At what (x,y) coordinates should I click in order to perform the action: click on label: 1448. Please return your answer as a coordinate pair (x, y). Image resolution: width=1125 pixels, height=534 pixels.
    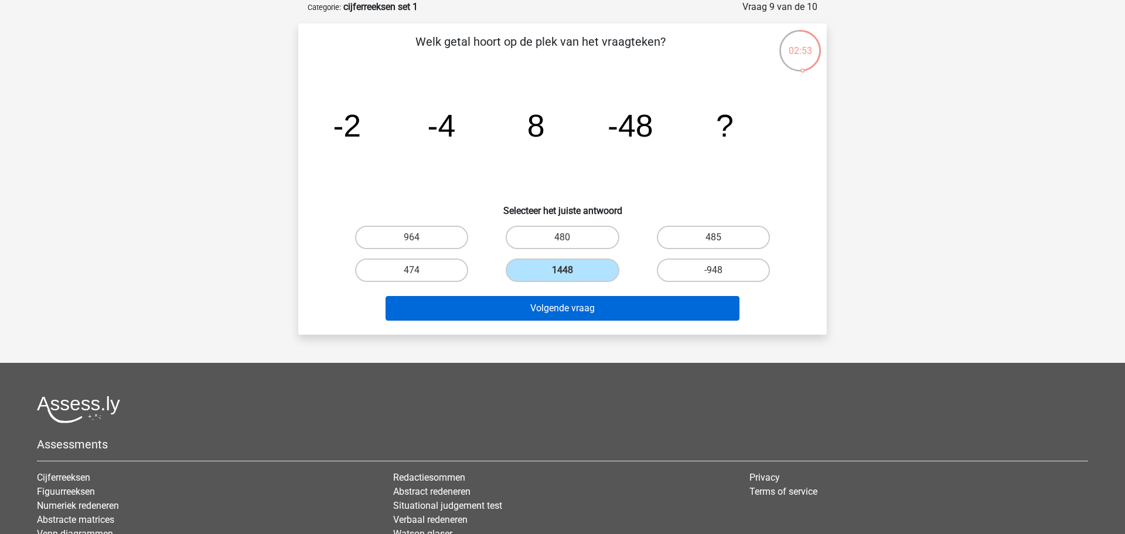
    Looking at the image, I should click on (562, 270).